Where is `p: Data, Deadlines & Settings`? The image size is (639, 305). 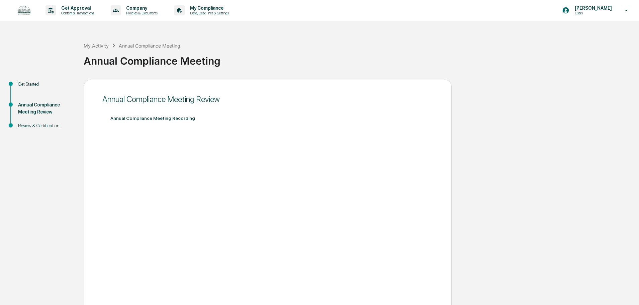
p: Data, Deadlines & Settings is located at coordinates (208, 13).